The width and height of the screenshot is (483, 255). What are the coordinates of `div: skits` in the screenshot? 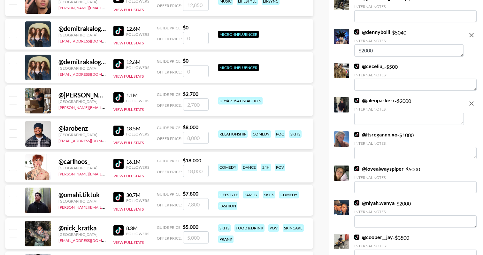 It's located at (295, 134).